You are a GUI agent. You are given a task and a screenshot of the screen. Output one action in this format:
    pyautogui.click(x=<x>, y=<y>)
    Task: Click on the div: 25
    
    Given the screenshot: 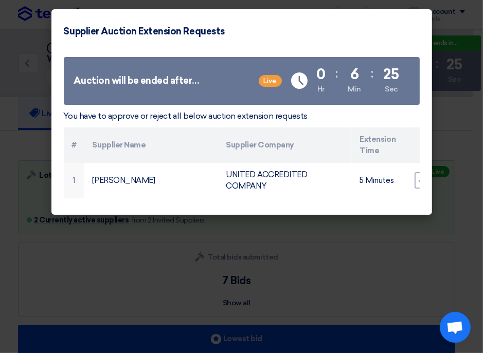 What is the action you would take?
    pyautogui.click(x=391, y=75)
    